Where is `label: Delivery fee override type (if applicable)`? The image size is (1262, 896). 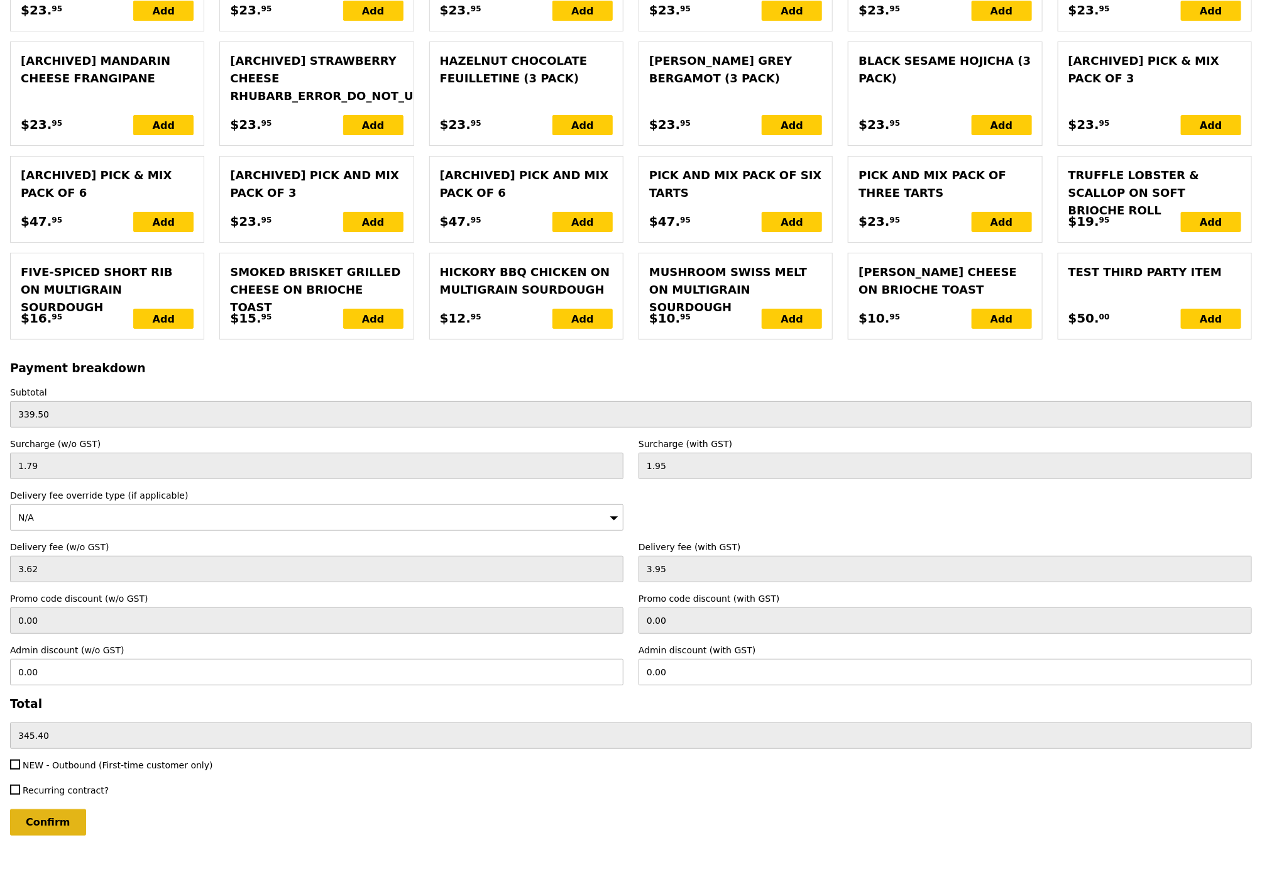 label: Delivery fee override type (if applicable) is located at coordinates (317, 495).